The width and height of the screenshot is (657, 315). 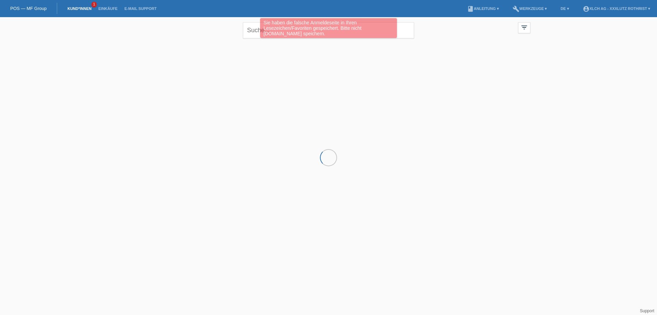 I want to click on a: Einkäufe, so click(x=108, y=9).